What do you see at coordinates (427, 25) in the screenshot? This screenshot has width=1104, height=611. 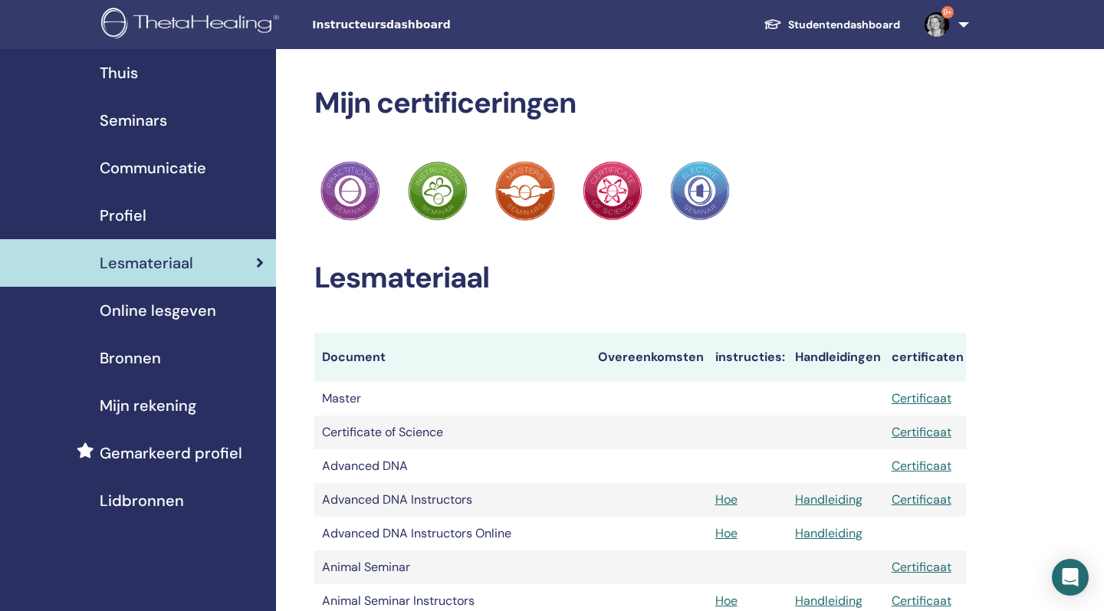 I see `span: Instructeursdashboard` at bounding box center [427, 25].